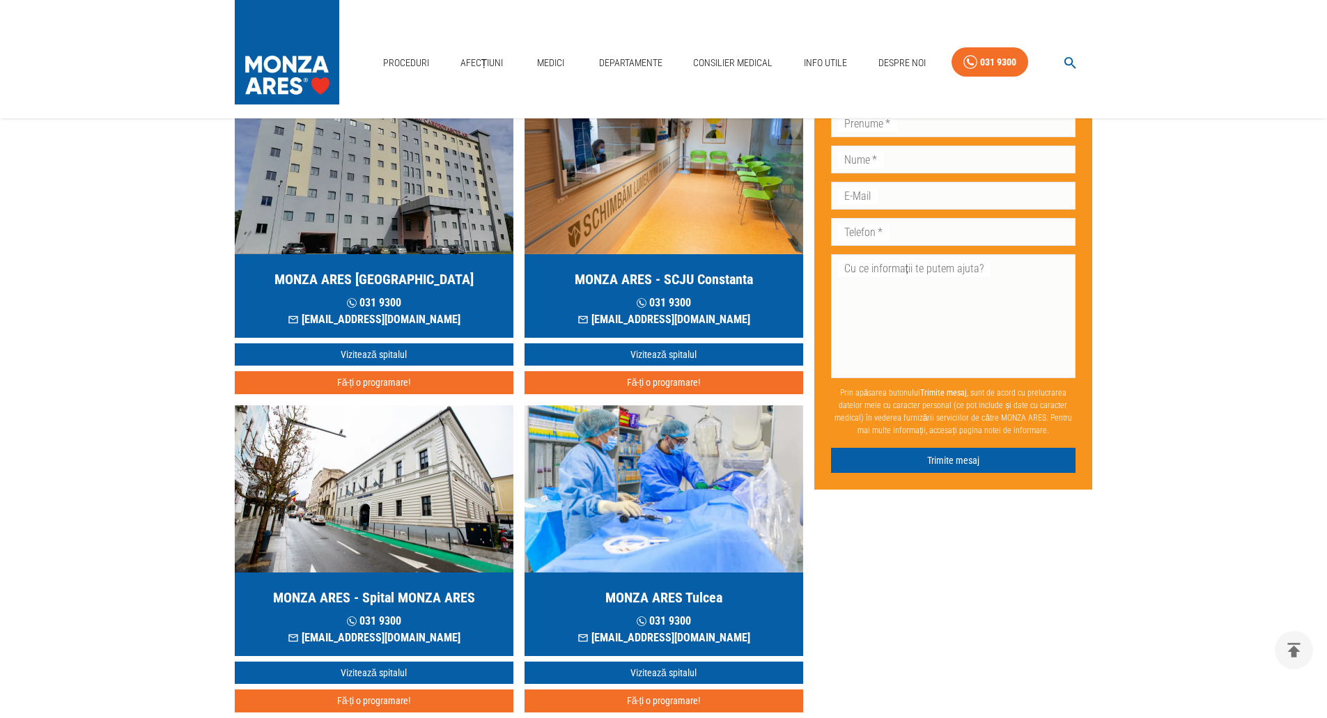 The height and width of the screenshot is (718, 1327). Describe the element at coordinates (374, 598) in the screenshot. I see `h5: MONZA ARES - Spital MONZA ARES` at that location.